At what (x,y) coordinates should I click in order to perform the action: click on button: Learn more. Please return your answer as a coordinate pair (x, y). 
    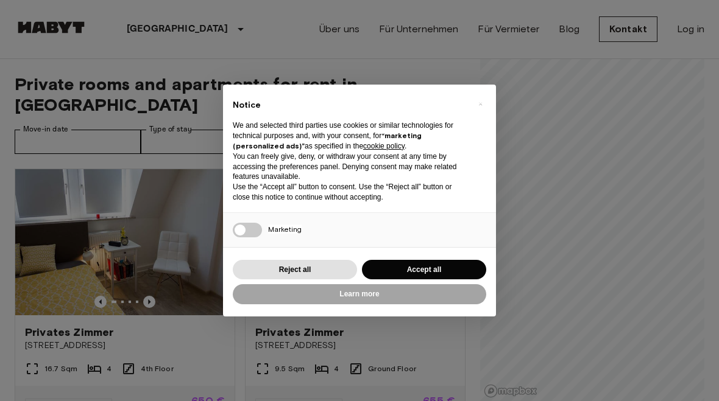
    Looking at the image, I should click on (359, 294).